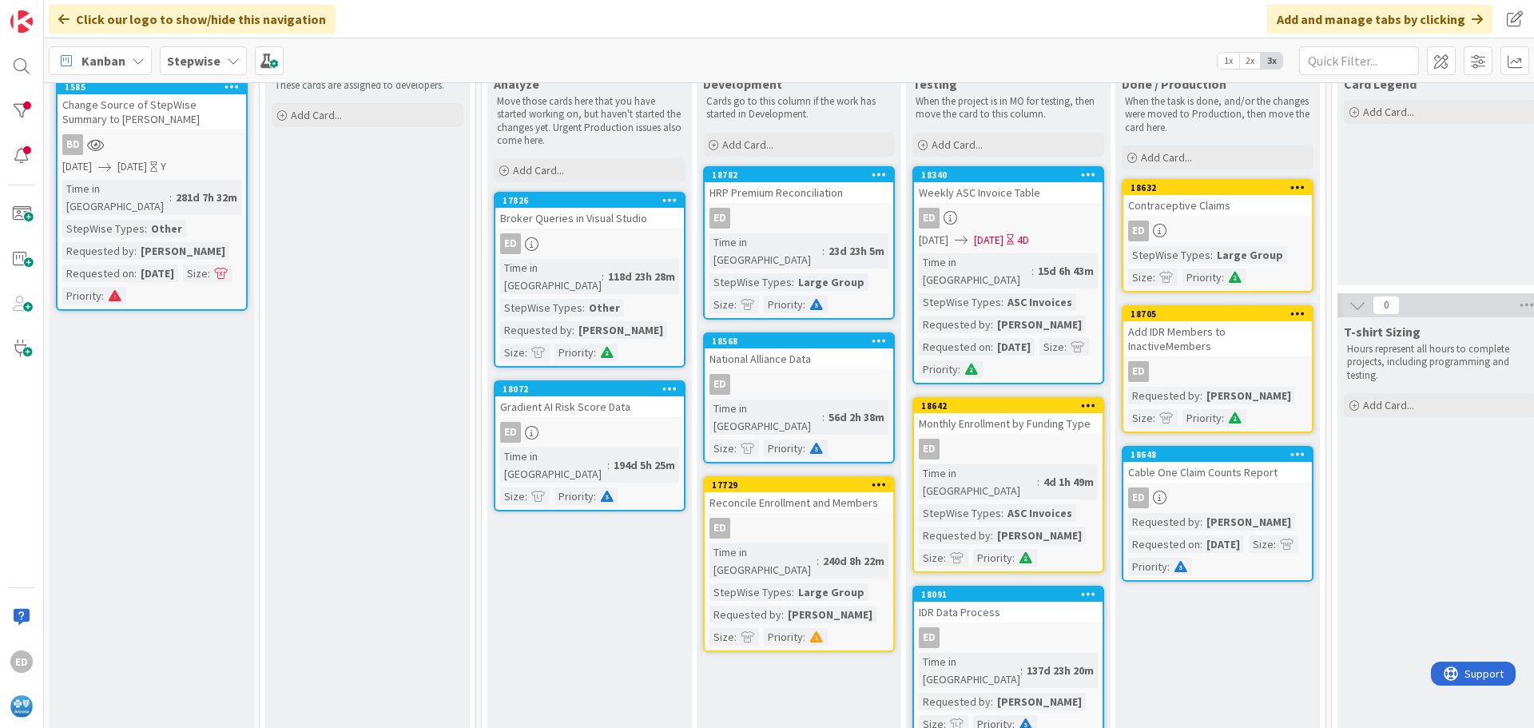 This screenshot has width=1534, height=728. Describe the element at coordinates (935, 84) in the screenshot. I see `span: Testing` at that location.